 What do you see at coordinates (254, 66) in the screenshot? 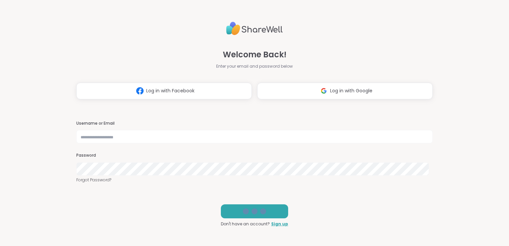
I see `span: Enter your email and password below` at bounding box center [254, 66].